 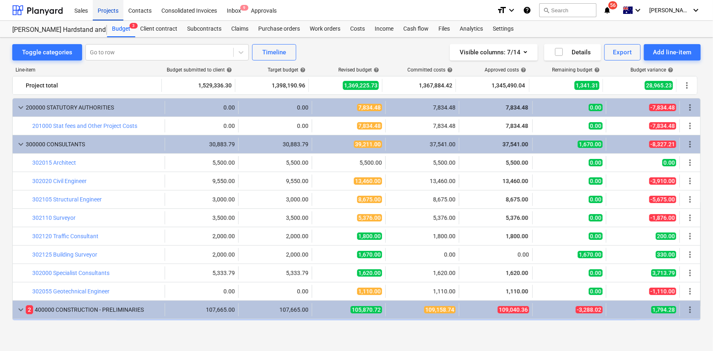 What do you see at coordinates (240, 29) in the screenshot?
I see `a: Claims` at bounding box center [240, 29].